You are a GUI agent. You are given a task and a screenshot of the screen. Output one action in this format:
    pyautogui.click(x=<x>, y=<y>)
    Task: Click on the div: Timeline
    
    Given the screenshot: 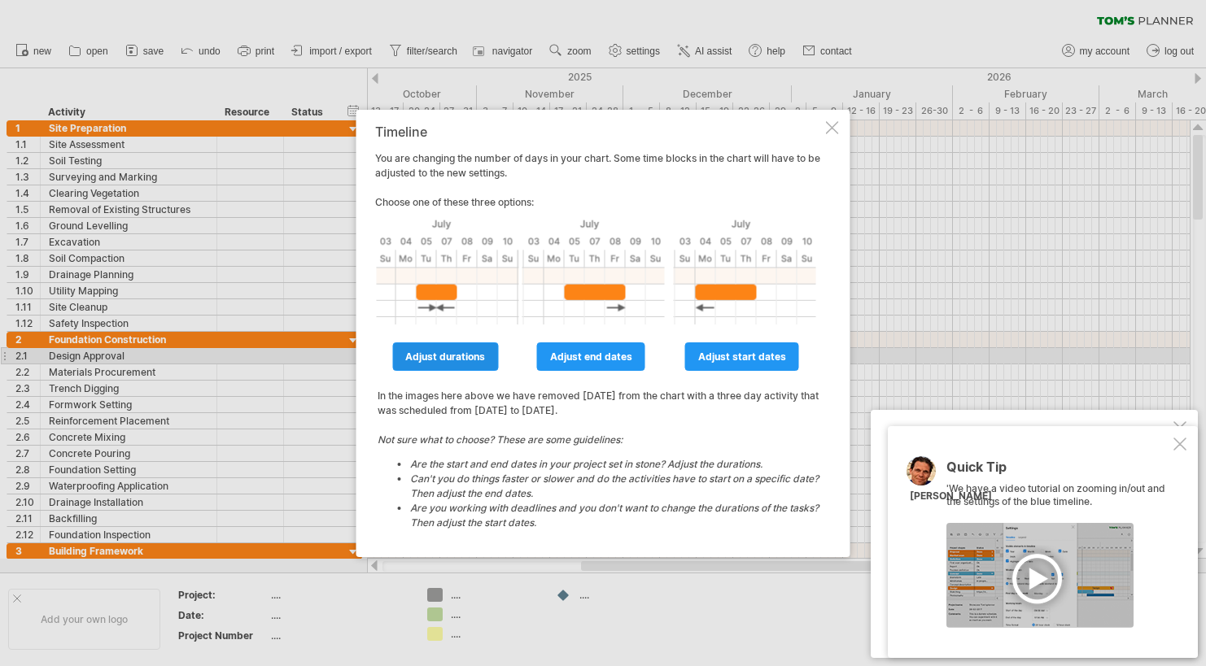 What is the action you would take?
    pyautogui.click(x=599, y=132)
    